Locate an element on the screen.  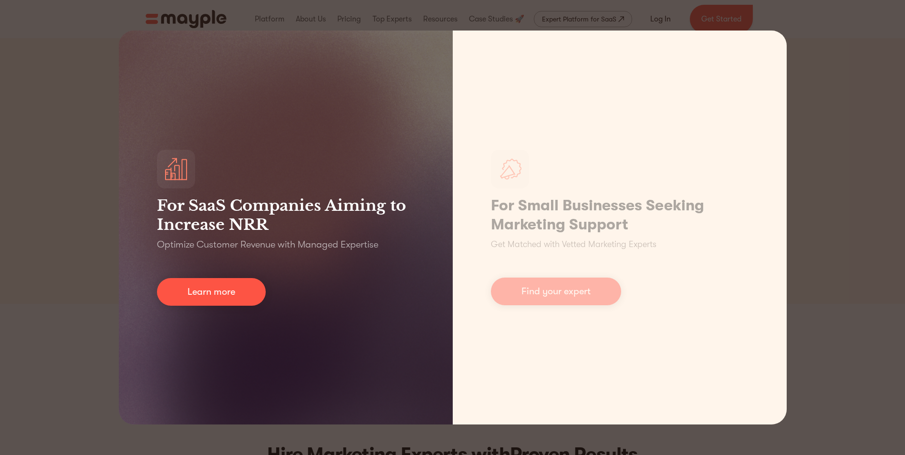
h3: For SaaS Companies Aiming to Increase NRR is located at coordinates (286, 215).